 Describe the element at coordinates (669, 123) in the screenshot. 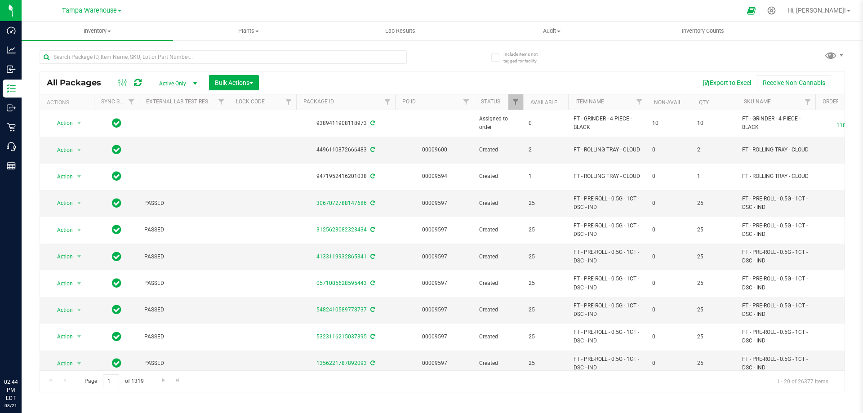

I see `span: 10` at that location.